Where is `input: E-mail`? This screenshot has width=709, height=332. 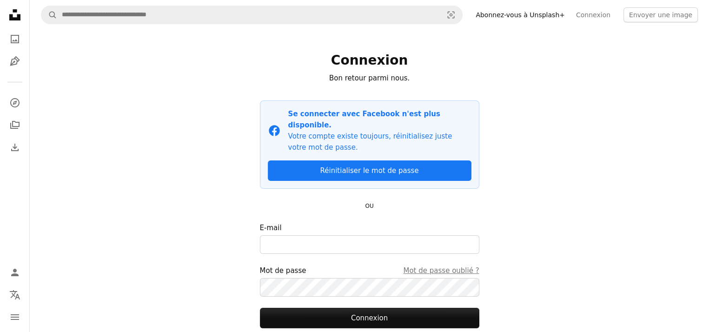 input: E-mail is located at coordinates (370, 245).